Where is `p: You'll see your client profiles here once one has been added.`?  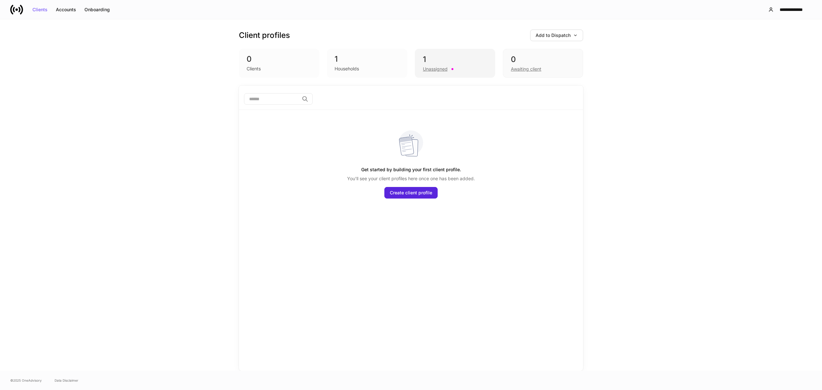 p: You'll see your client profiles here once one has been added. is located at coordinates (411, 179).